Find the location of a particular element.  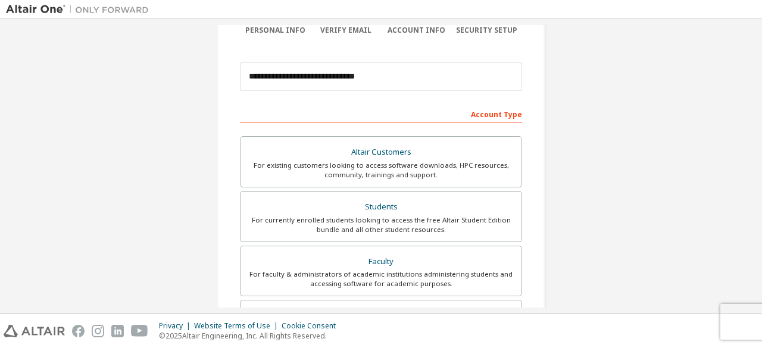

div: Altair Customers is located at coordinates (381, 152).